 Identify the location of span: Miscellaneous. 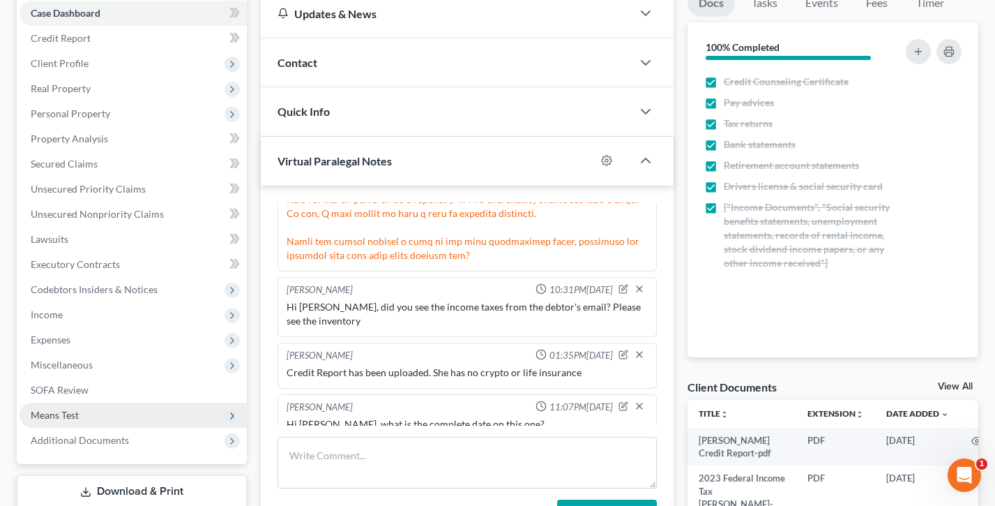
(61, 364).